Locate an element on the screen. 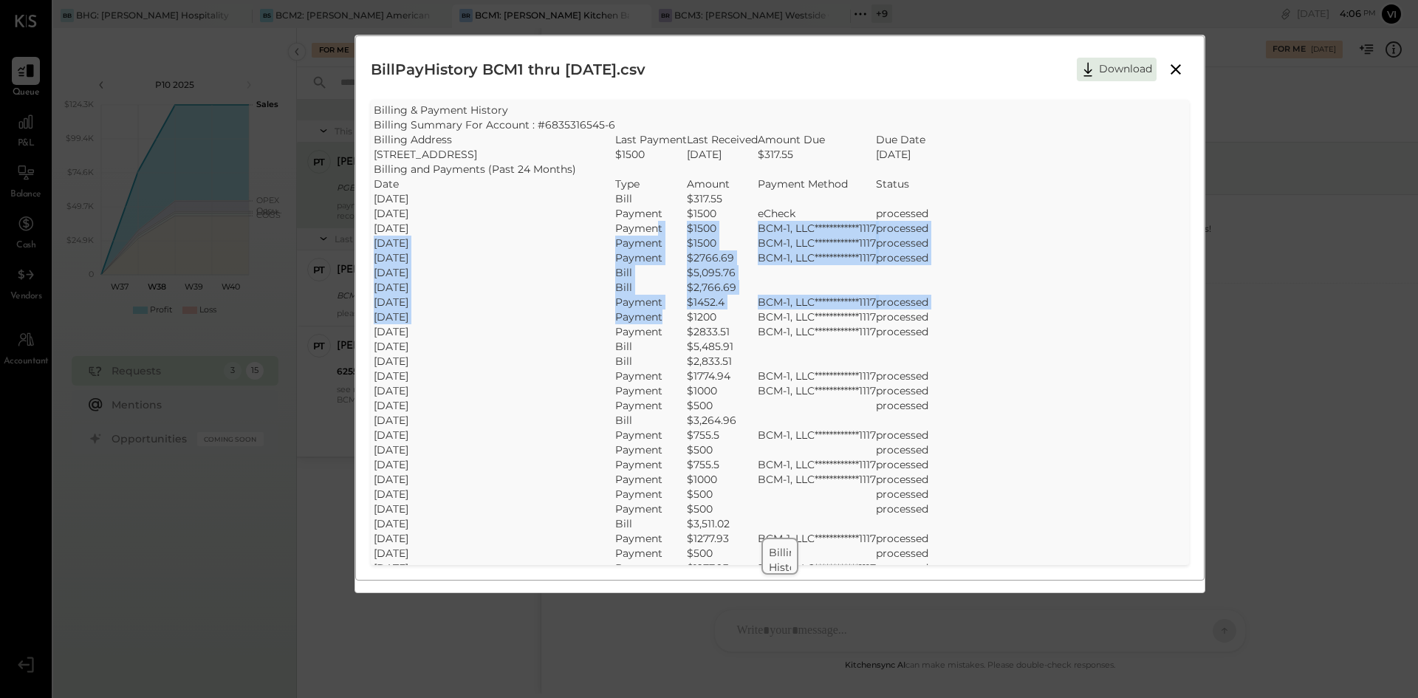 This screenshot has width=1418, height=698. td: Billing Summary For Account : #6835316545-6 is located at coordinates (494, 125).